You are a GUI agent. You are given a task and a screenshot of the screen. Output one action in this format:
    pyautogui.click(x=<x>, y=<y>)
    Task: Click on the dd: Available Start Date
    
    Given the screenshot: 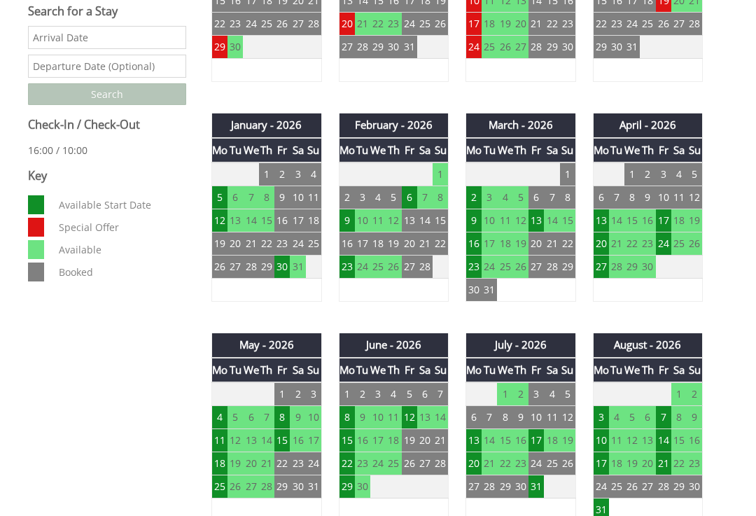 What is the action you would take?
    pyautogui.click(x=119, y=204)
    